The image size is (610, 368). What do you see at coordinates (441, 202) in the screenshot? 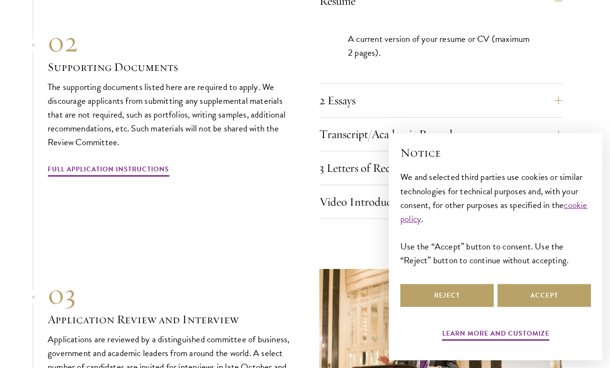
I see `button: Video Introduction` at bounding box center [441, 202].